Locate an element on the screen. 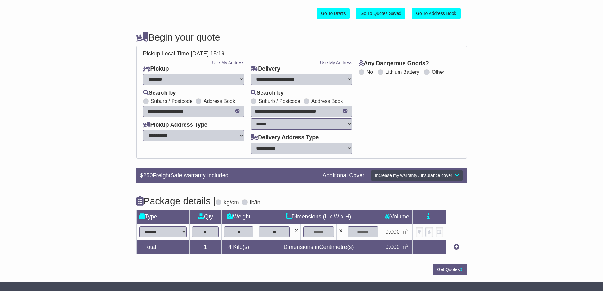 The image size is (603, 291). span: Increase my warranty / insurance cover is located at coordinates (413, 175).